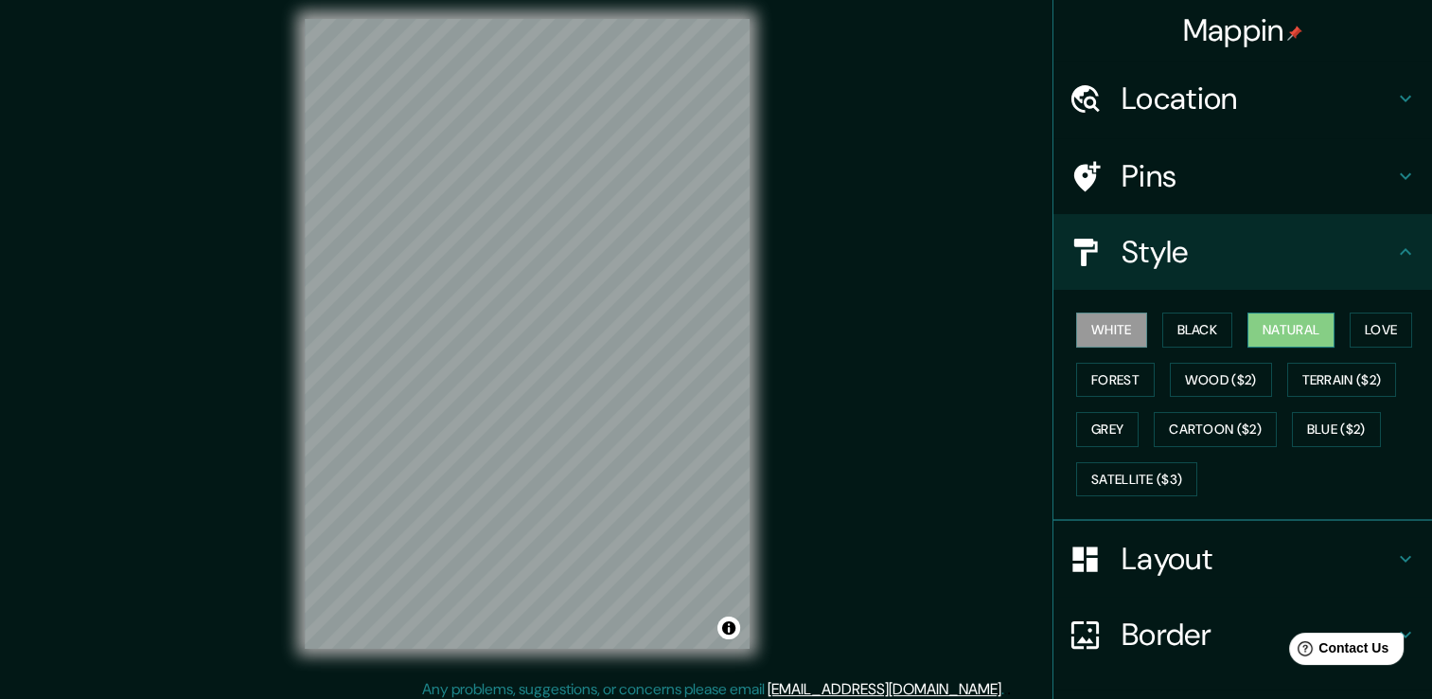 The width and height of the screenshot is (1432, 699). I want to click on button: Love, so click(1381, 329).